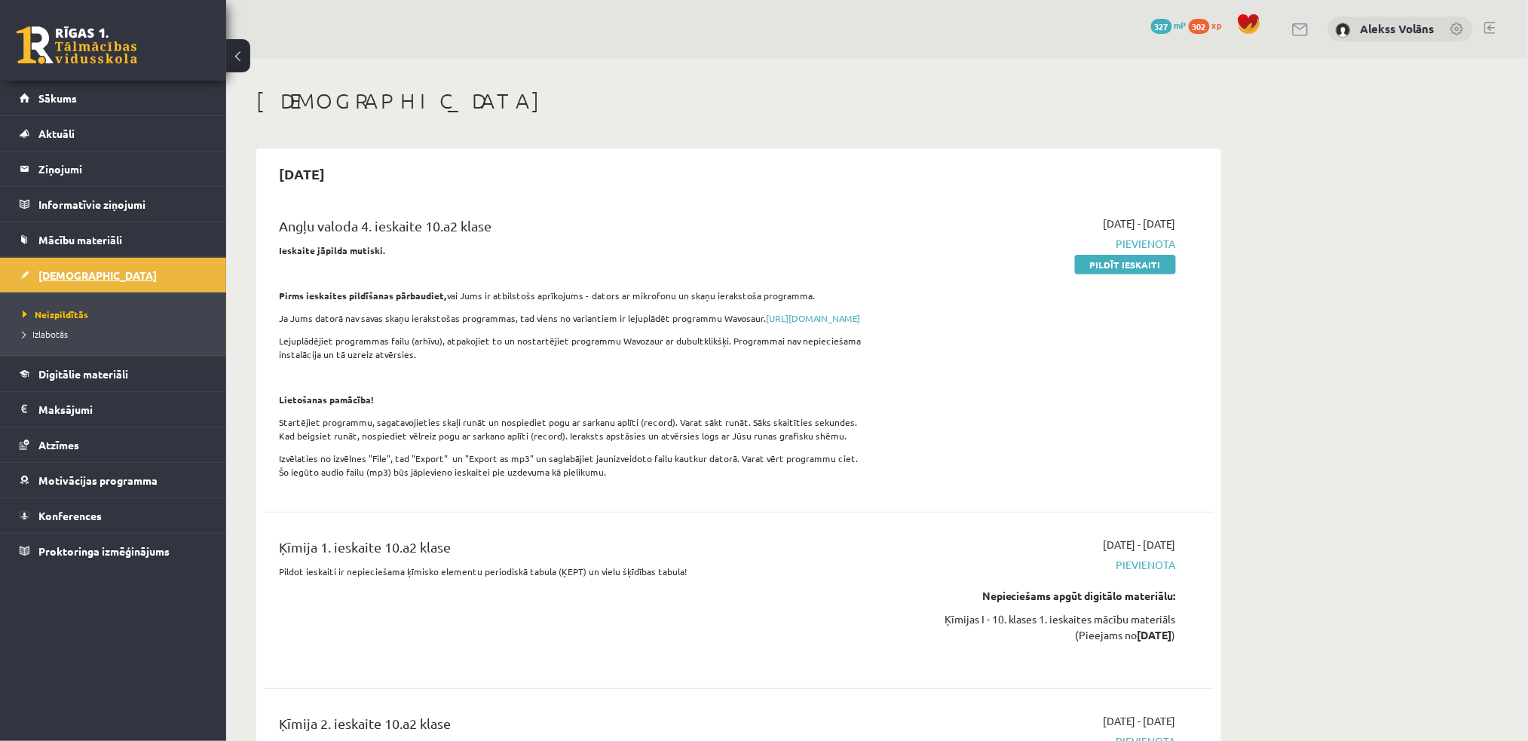 Image resolution: width=1528 pixels, height=741 pixels. What do you see at coordinates (574, 429) in the screenshot?
I see `p: Startējiet programmu, sagatavojieties skaļi runāt un nospiediet pogu ar sarkanu aplīti (record). ...` at bounding box center [574, 429].